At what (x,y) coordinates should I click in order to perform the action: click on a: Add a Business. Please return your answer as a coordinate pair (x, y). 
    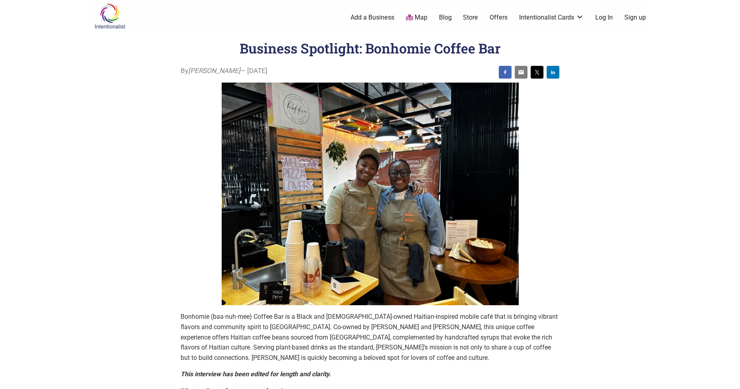
    Looking at the image, I should click on (372, 18).